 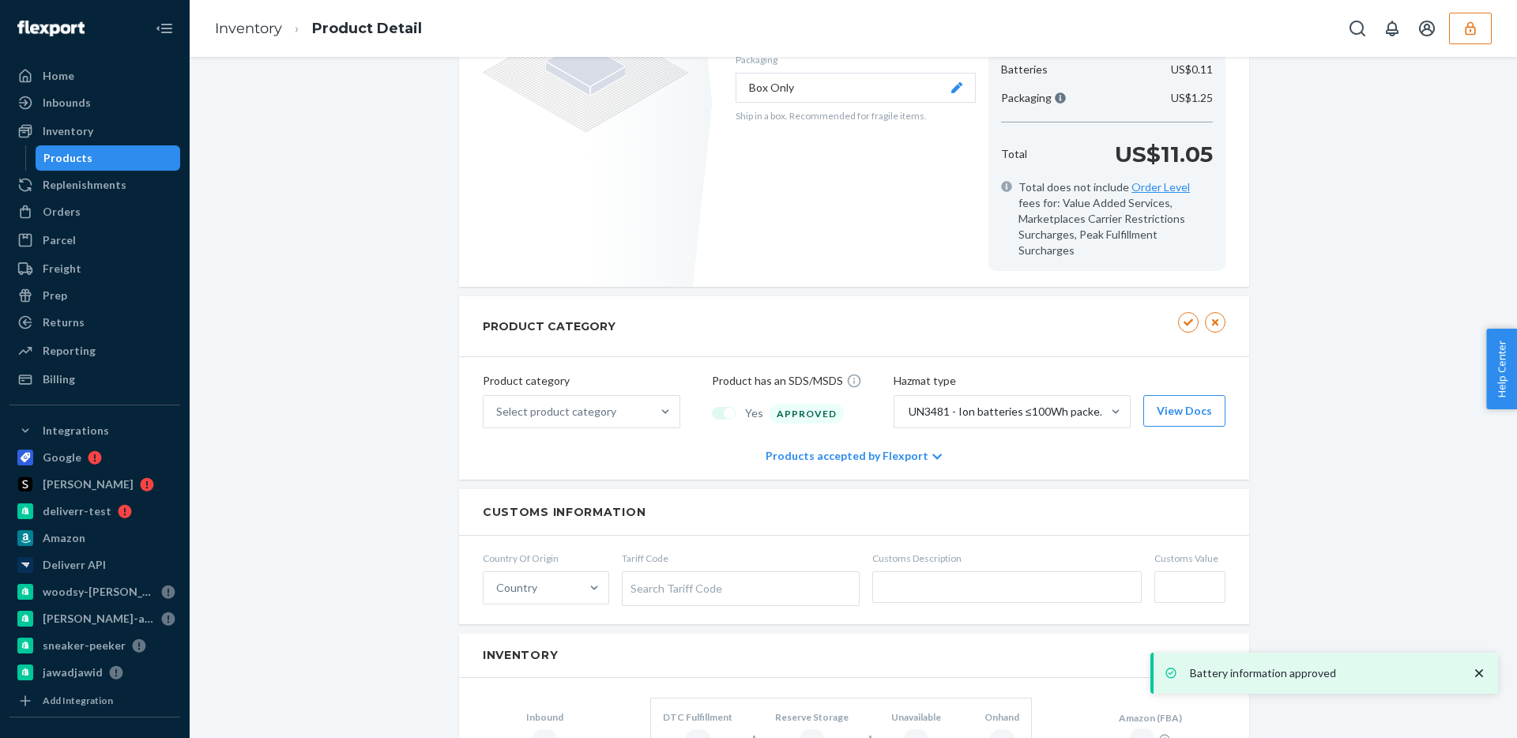 I want to click on div: APPROVED, so click(x=807, y=413).